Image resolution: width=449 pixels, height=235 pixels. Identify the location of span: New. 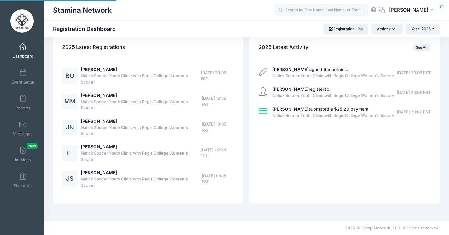
(32, 146).